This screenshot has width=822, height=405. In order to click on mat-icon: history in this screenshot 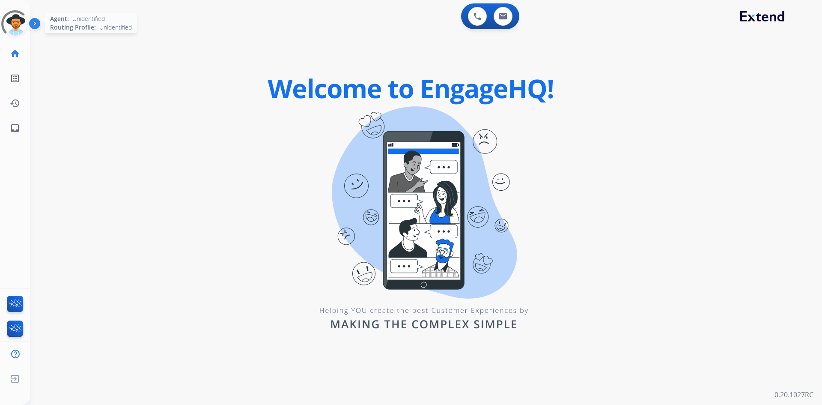, I will do `click(15, 103)`.